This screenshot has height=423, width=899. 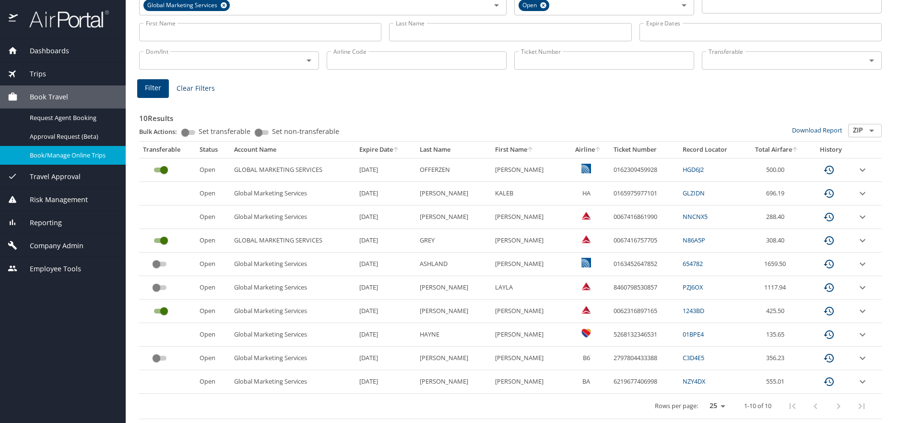 What do you see at coordinates (758, 405) in the screenshot?
I see `p: 1-10 of 10` at bounding box center [758, 405].